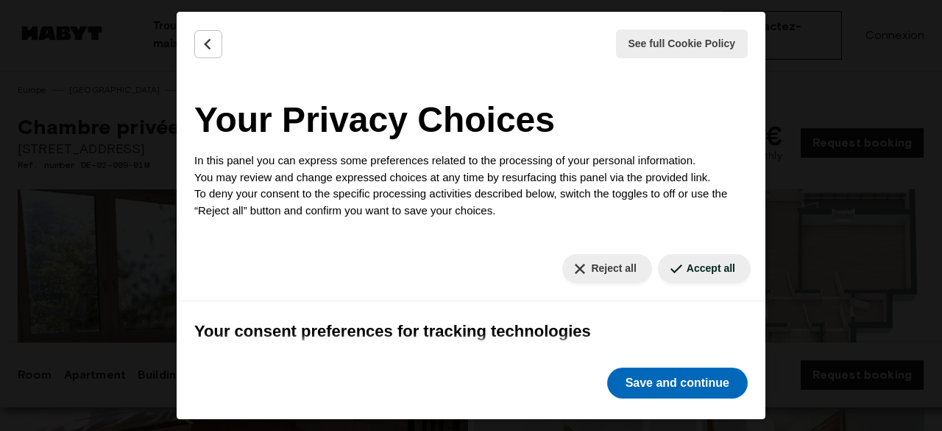 The width and height of the screenshot is (942, 431). What do you see at coordinates (471, 186) in the screenshot?
I see `p: In this panel you can express some preferences related to the processing of your personal informa...` at bounding box center [471, 186].